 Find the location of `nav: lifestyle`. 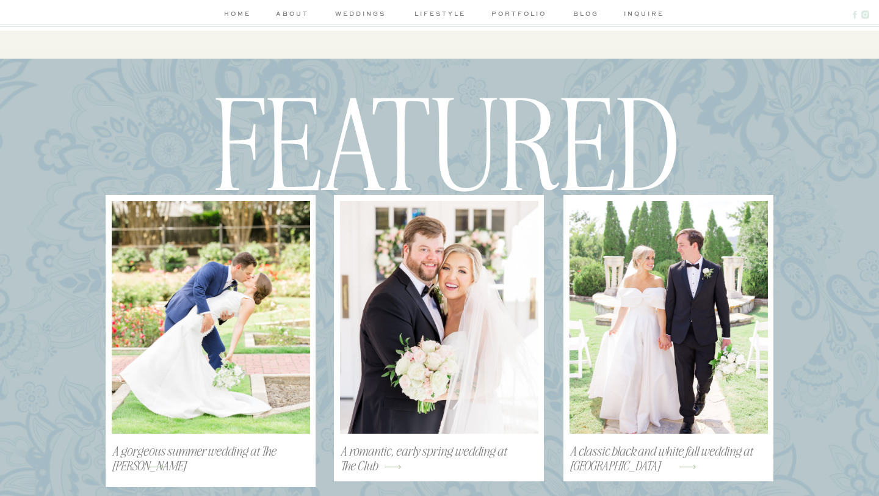

nav: lifestyle is located at coordinates (440, 15).